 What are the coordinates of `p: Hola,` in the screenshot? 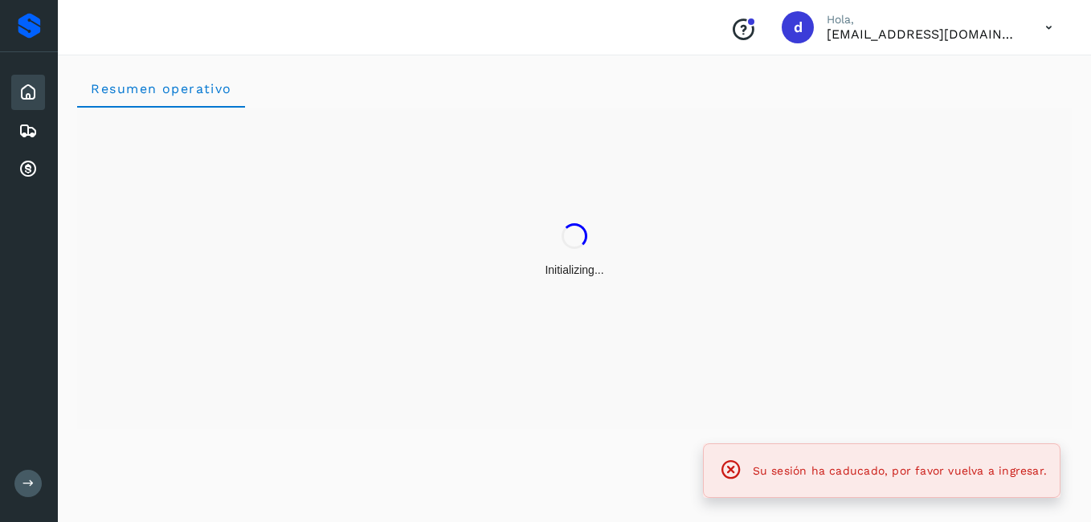 It's located at (923, 19).